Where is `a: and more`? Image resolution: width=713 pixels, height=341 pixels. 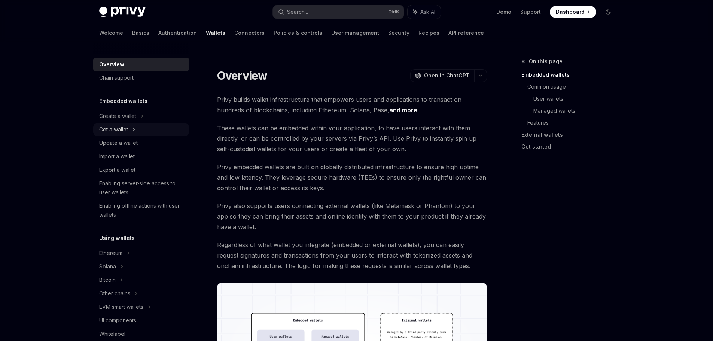 a: and more is located at coordinates (403, 110).